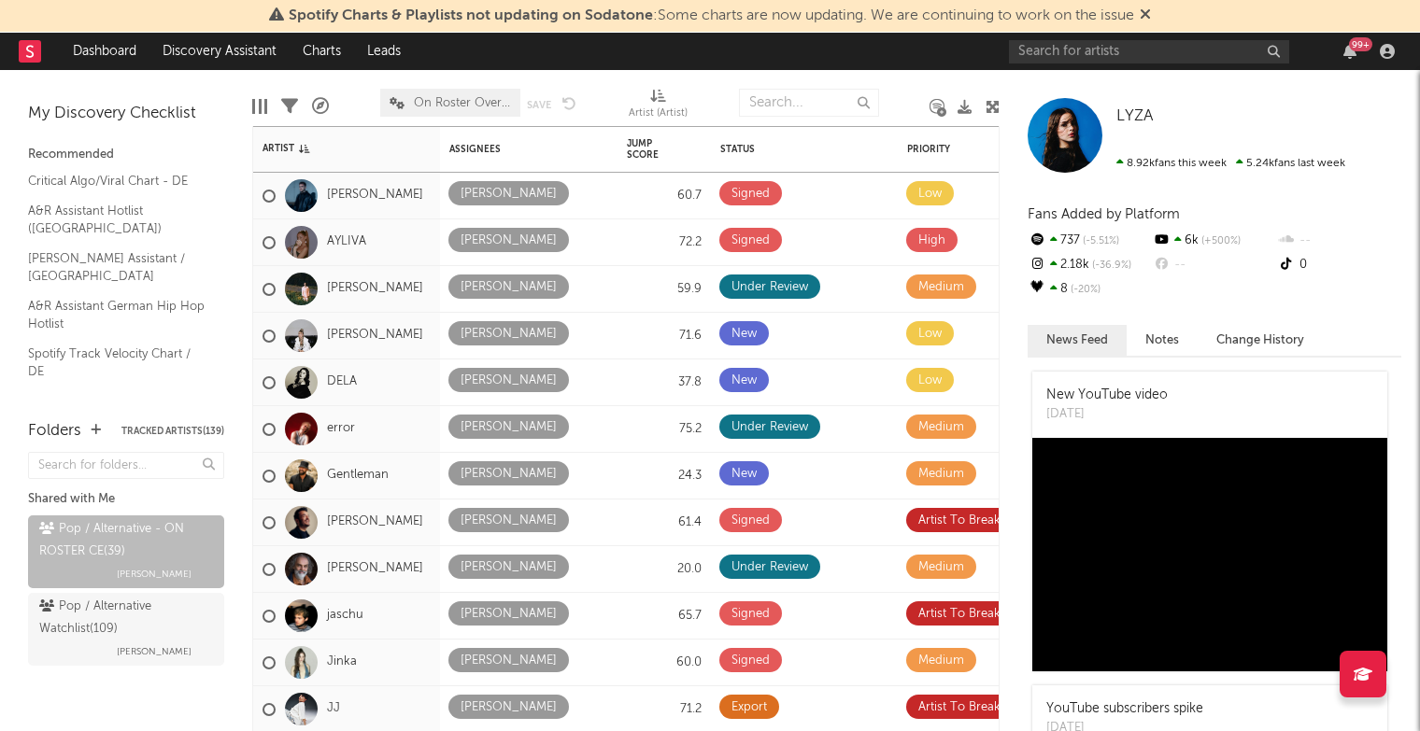 Image resolution: width=1420 pixels, height=731 pixels. I want to click on div: 99 +, so click(1360, 44).